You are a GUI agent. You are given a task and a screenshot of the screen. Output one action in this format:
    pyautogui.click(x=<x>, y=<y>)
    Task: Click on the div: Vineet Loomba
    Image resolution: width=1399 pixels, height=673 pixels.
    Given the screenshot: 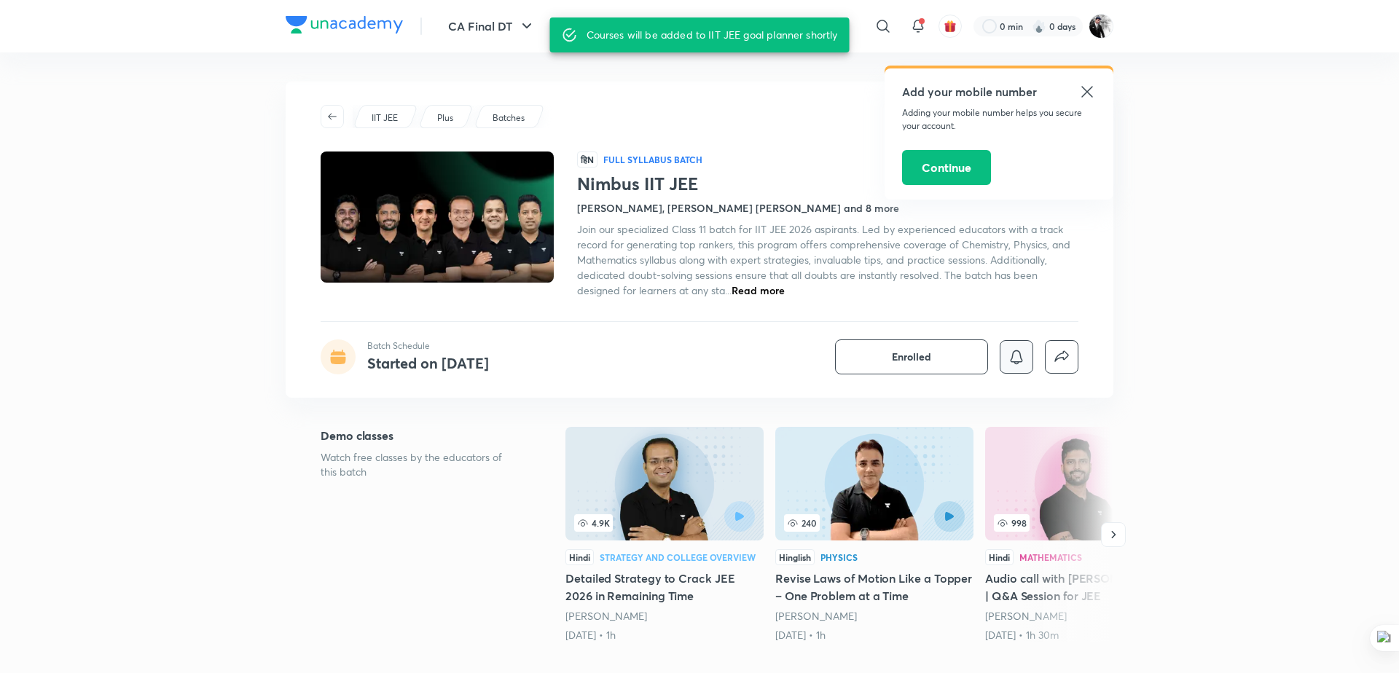 What is the action you would take?
    pyautogui.click(x=664, y=616)
    